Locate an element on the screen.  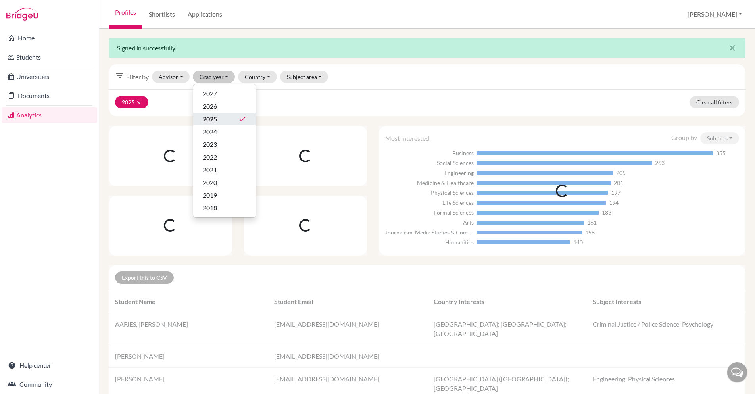
button: 2025done is located at coordinates (224, 119).